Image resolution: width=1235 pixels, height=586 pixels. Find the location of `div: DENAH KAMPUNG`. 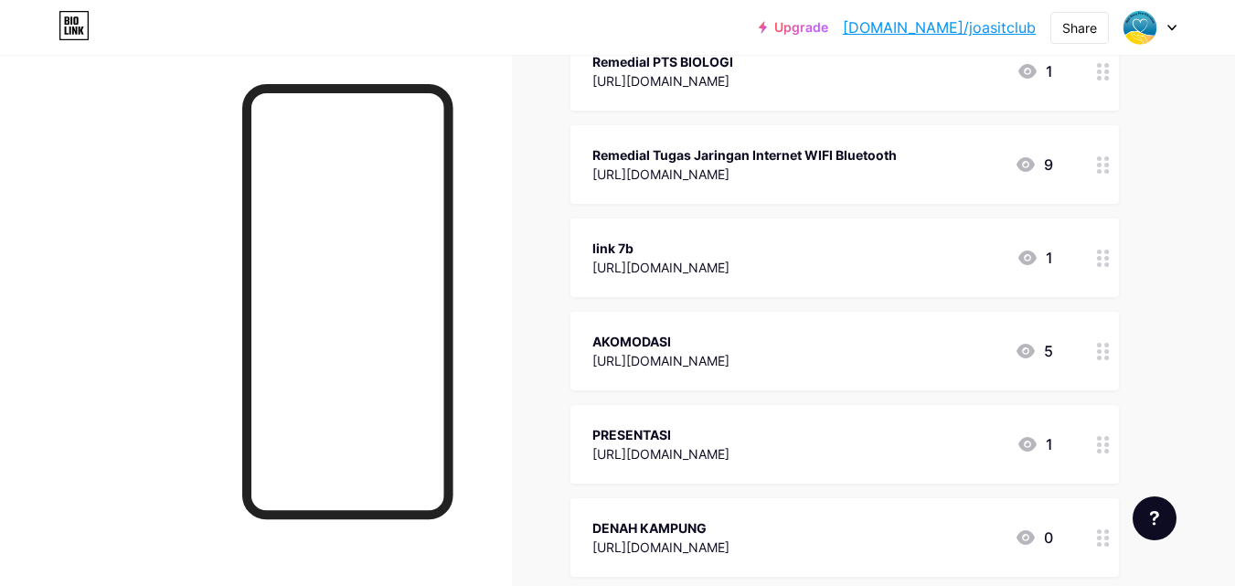

div: DENAH KAMPUNG is located at coordinates (661, 527).